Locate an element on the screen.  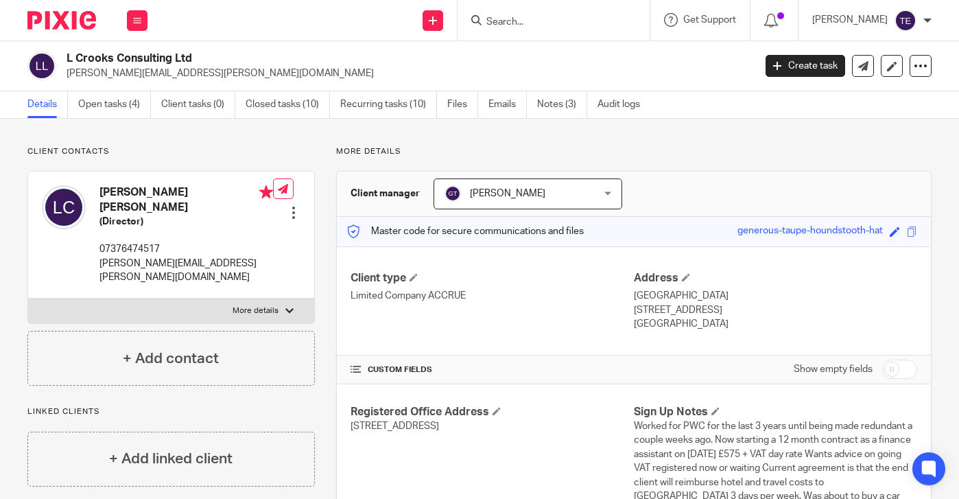
h4: Client type is located at coordinates (492, 278).